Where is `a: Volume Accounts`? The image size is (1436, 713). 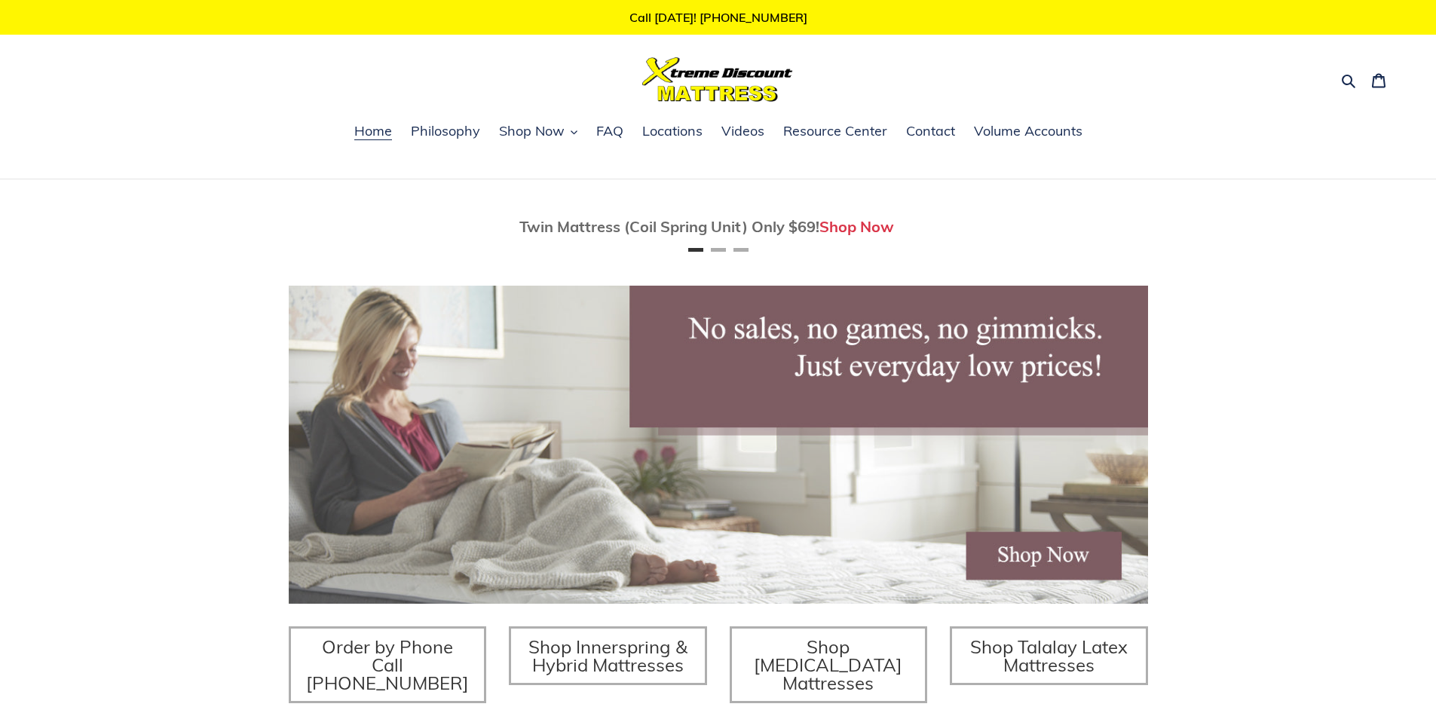 a: Volume Accounts is located at coordinates (1028, 132).